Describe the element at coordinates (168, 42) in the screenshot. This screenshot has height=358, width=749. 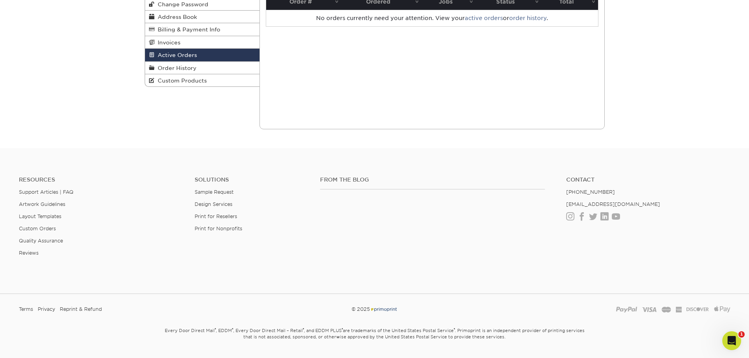
I see `span: Invoices` at that location.